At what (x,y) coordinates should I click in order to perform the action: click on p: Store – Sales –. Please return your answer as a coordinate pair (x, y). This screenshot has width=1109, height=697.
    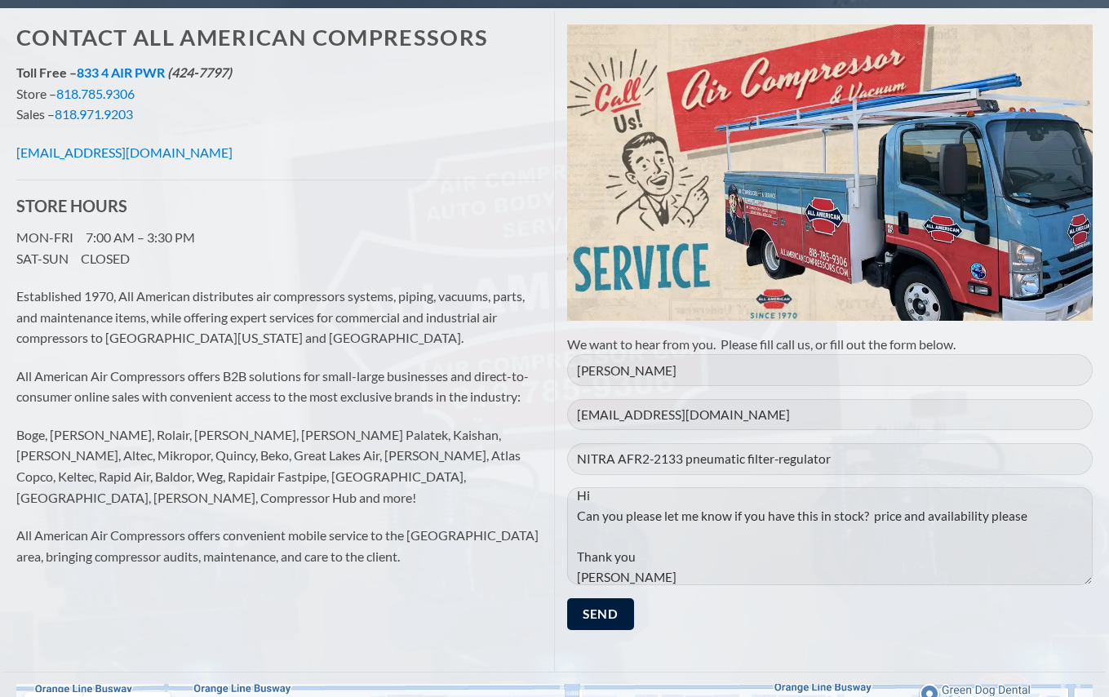
    Looking at the image, I should click on (279, 93).